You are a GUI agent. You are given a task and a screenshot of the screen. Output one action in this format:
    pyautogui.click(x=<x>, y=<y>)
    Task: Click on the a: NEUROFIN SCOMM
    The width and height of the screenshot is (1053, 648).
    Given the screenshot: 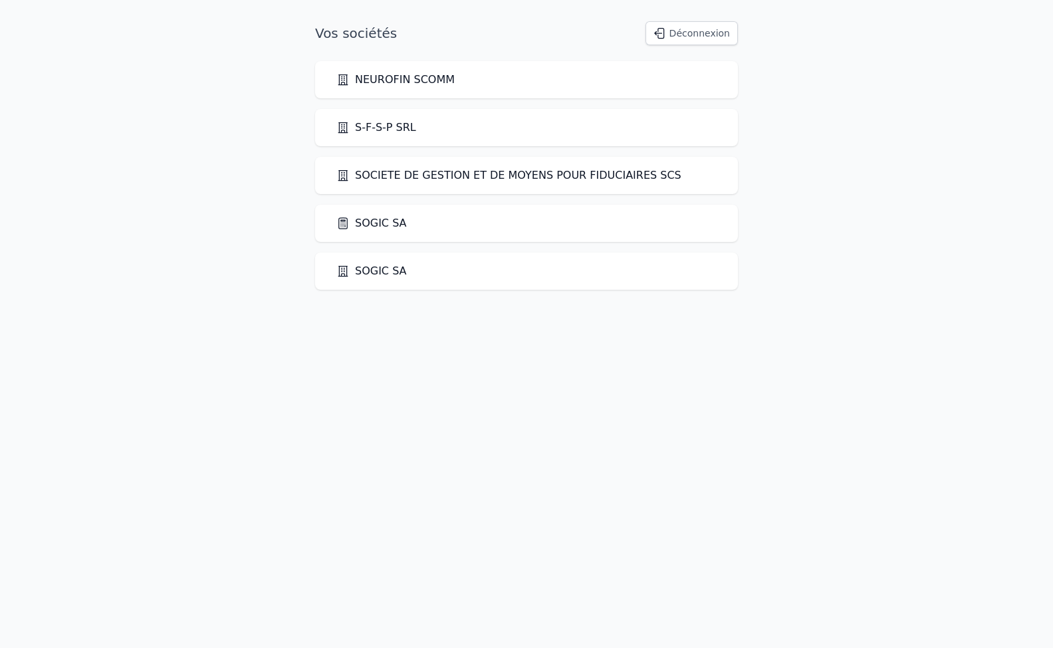 What is the action you would take?
    pyautogui.click(x=396, y=80)
    